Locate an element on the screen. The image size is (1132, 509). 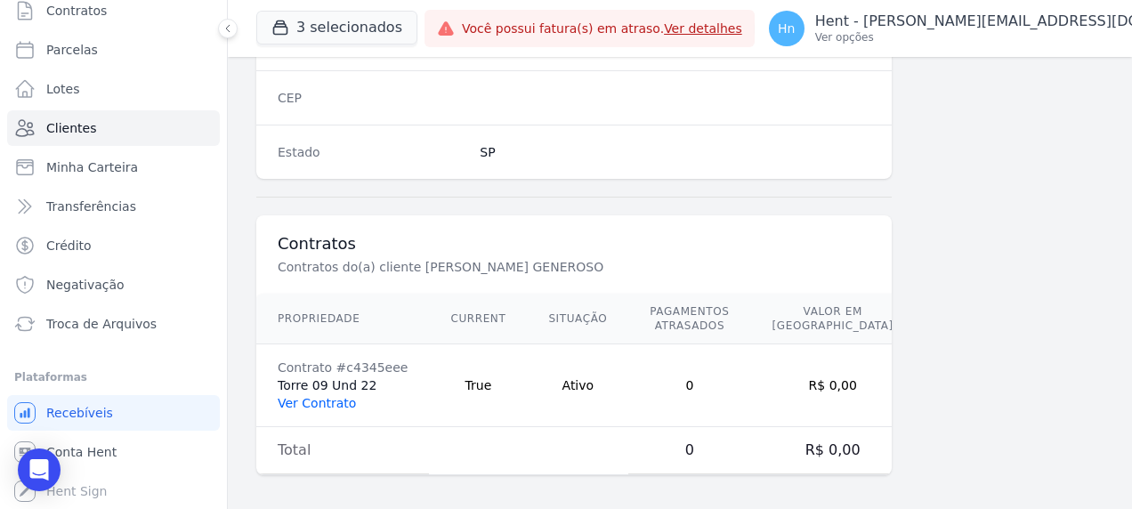
span: Minha Carteira is located at coordinates (92, 167).